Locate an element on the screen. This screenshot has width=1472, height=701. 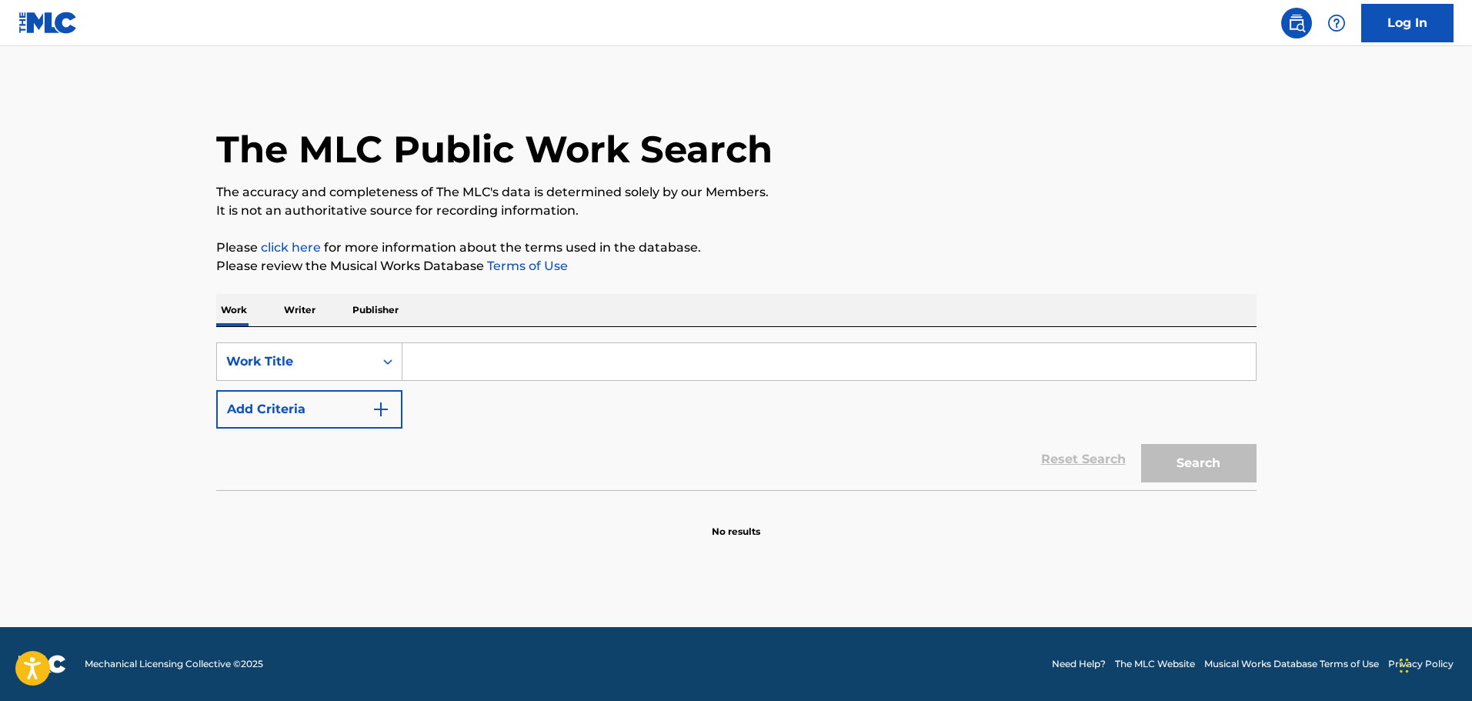
a: Terms of Use is located at coordinates (526, 266).